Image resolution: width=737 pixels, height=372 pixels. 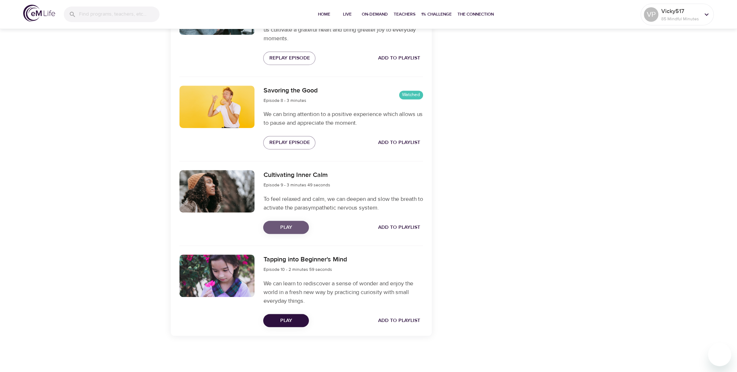 What do you see at coordinates (39, 13) in the screenshot?
I see `img: logo` at bounding box center [39, 13].